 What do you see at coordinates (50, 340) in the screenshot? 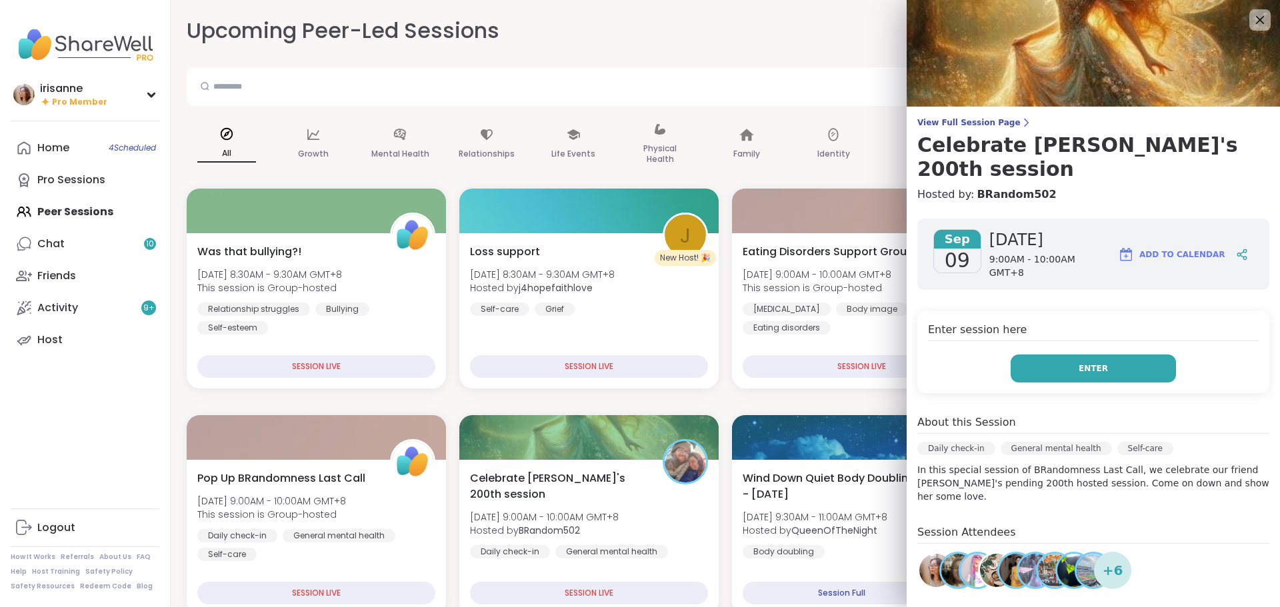
I see `div: Host` at bounding box center [50, 340].